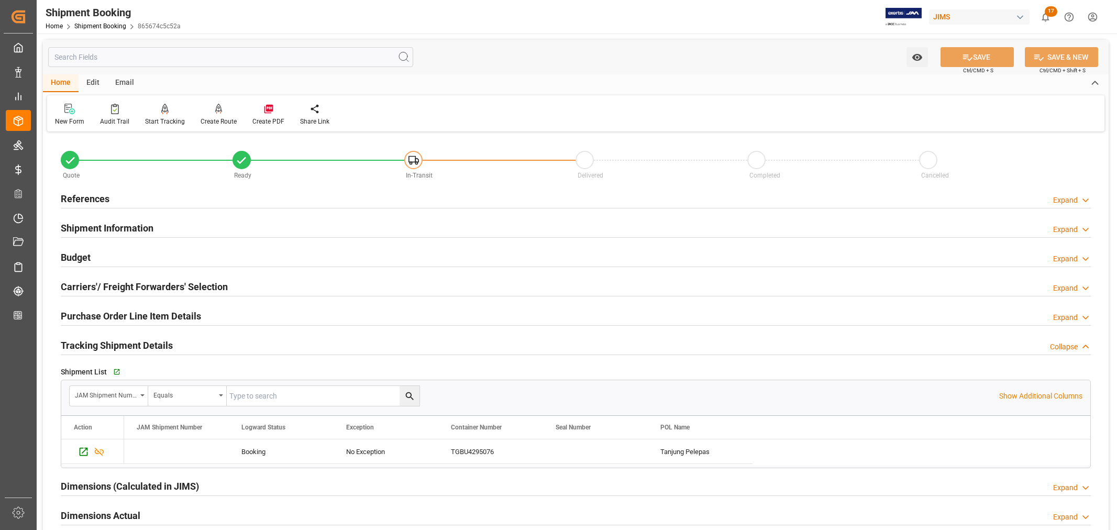  I want to click on div: JAM Shipment Number, so click(106, 394).